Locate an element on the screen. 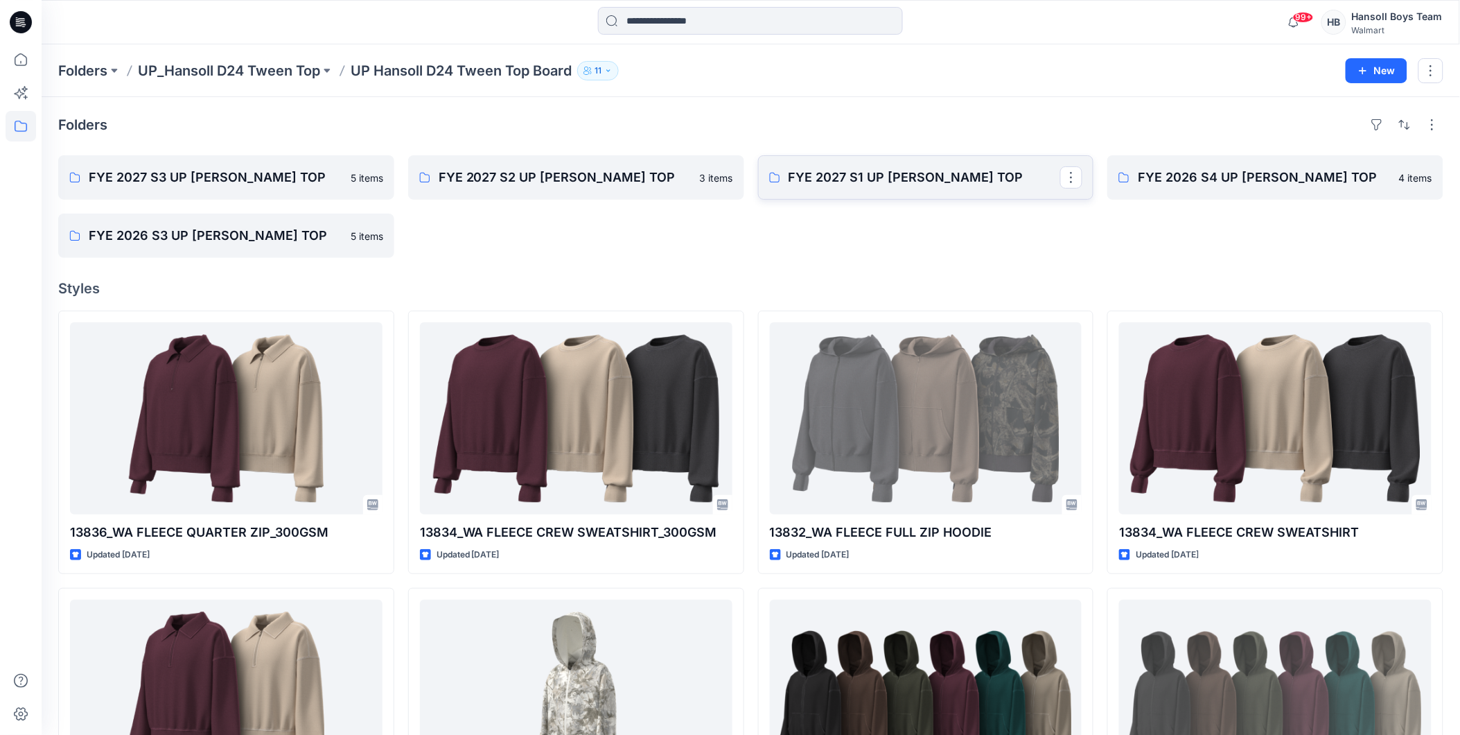 The image size is (1460, 735). button: New is located at coordinates (1377, 71).